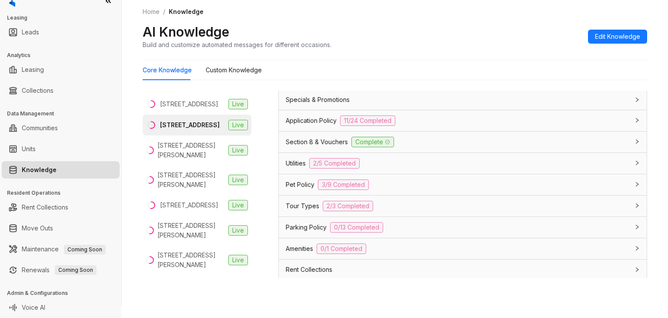 This screenshot has width=668, height=318. I want to click on a: Move Outs, so click(37, 228).